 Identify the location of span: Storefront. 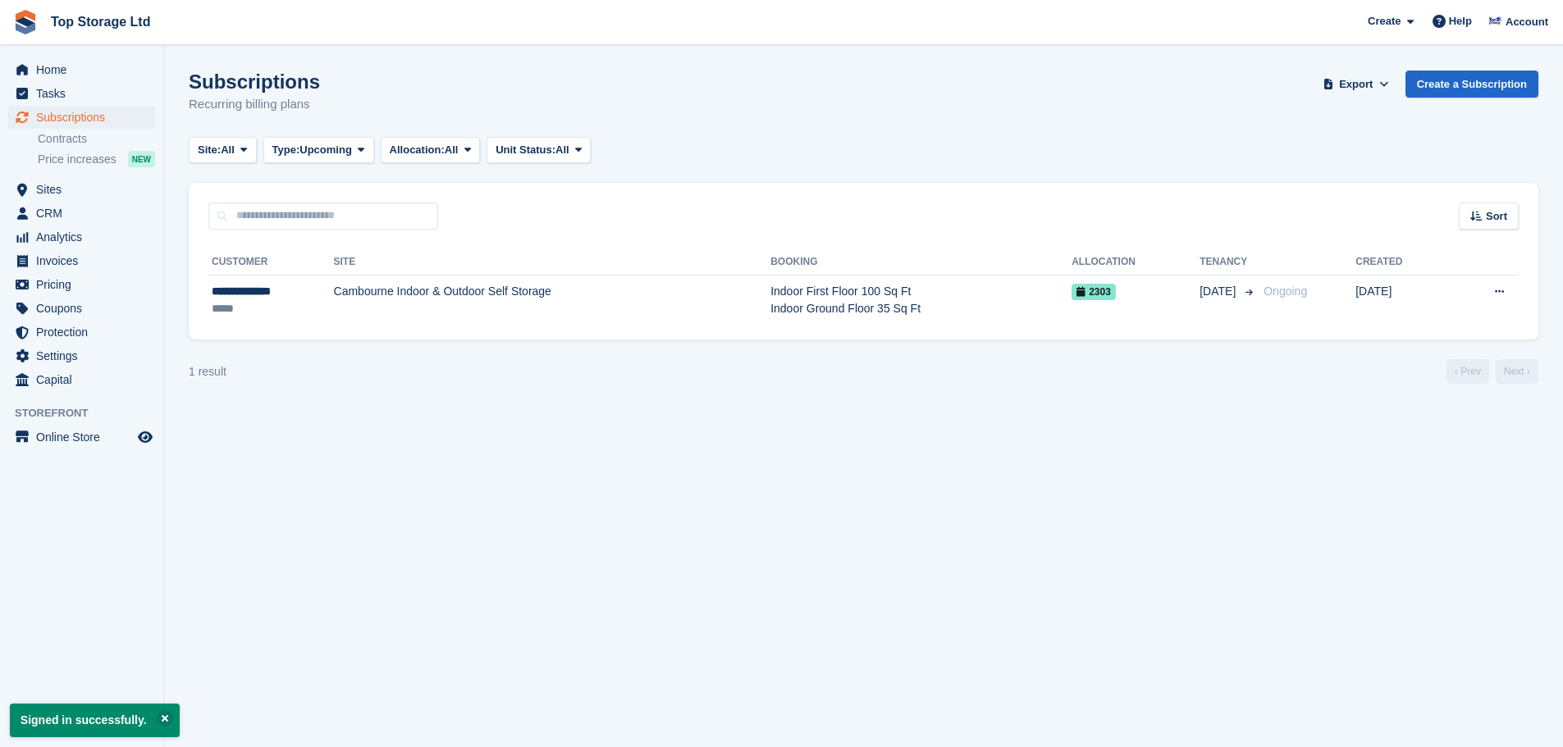
(89, 413).